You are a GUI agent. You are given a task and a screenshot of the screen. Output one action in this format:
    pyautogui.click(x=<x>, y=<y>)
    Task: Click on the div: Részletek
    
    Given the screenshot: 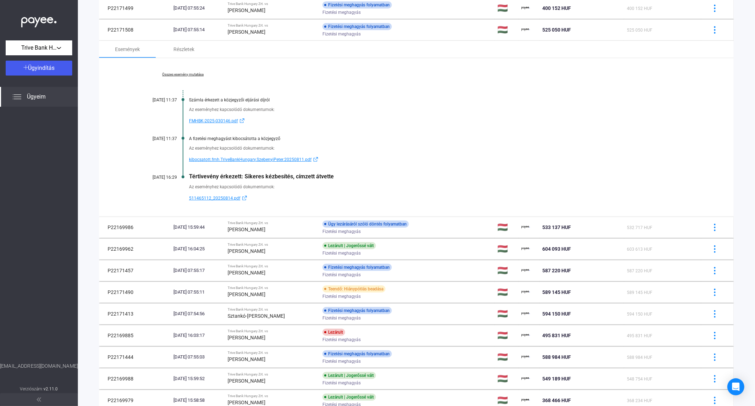 What is the action you would take?
    pyautogui.click(x=184, y=49)
    